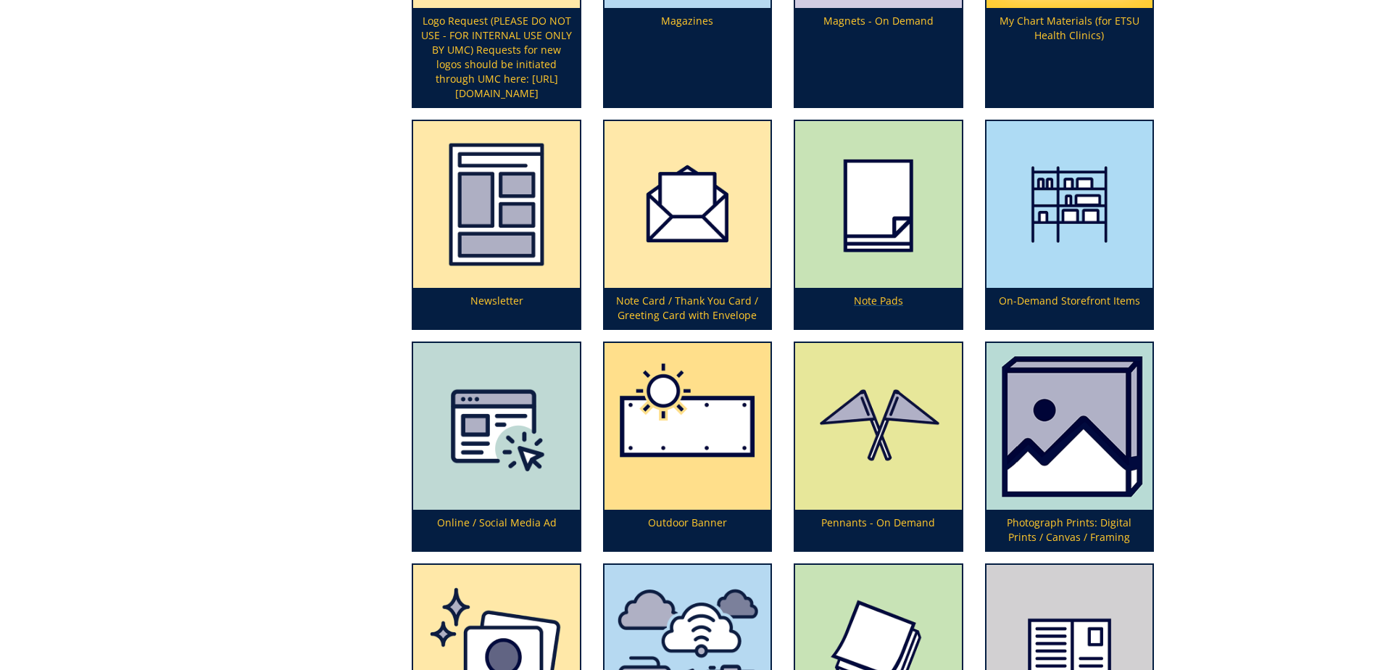  Describe the element at coordinates (878, 447) in the screenshot. I see `a: Pennants - On Demand` at that location.